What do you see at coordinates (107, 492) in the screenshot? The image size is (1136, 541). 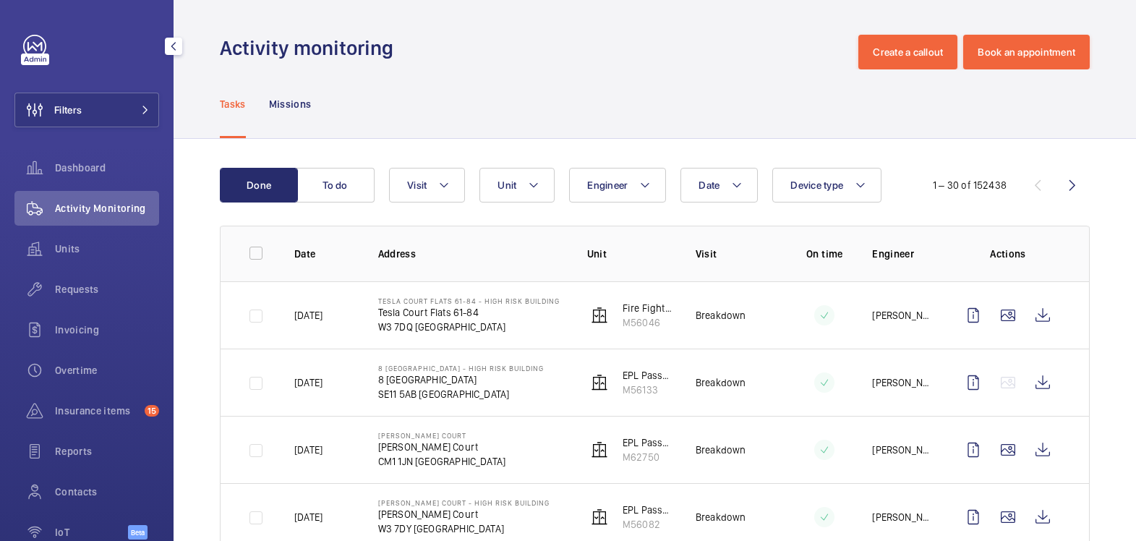 I see `span: Contacts` at bounding box center [107, 492].